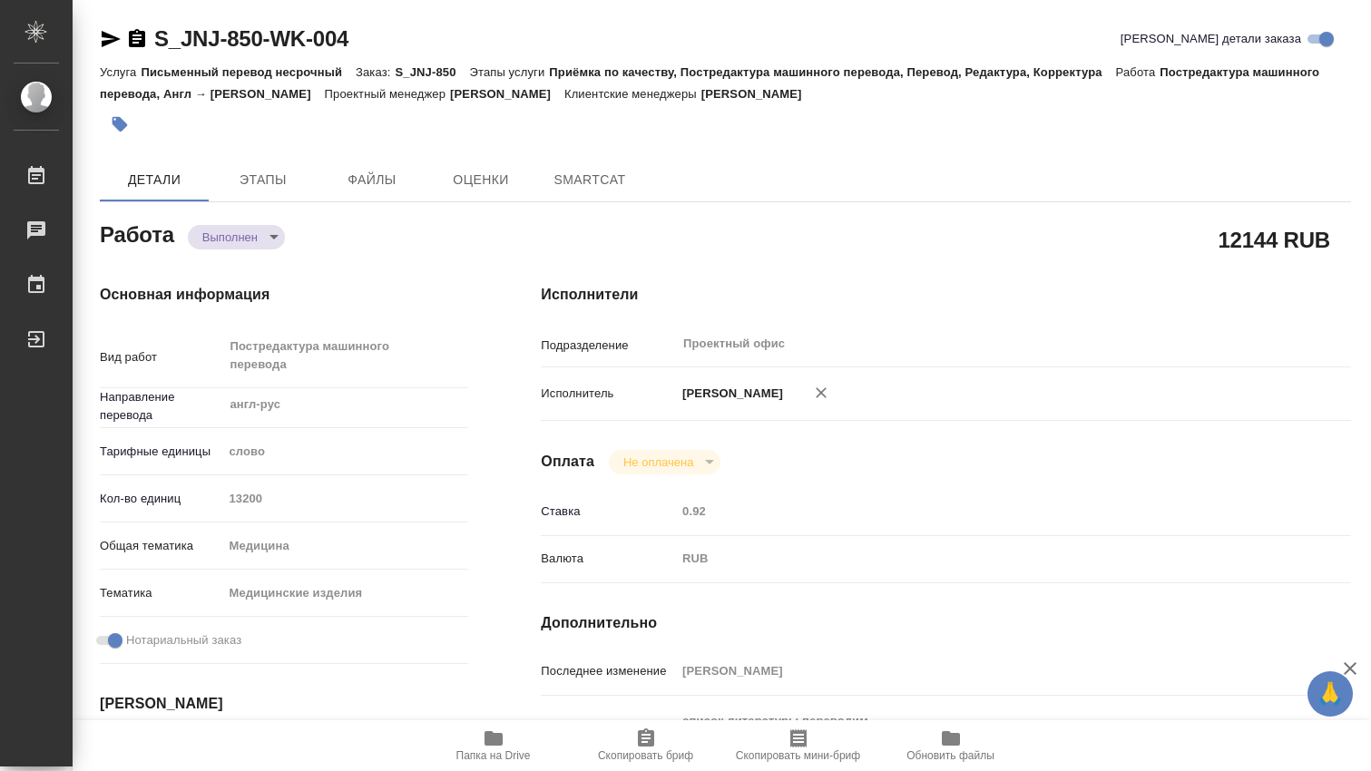 This screenshot has width=1371, height=771. I want to click on button: Добавить тэг, so click(120, 124).